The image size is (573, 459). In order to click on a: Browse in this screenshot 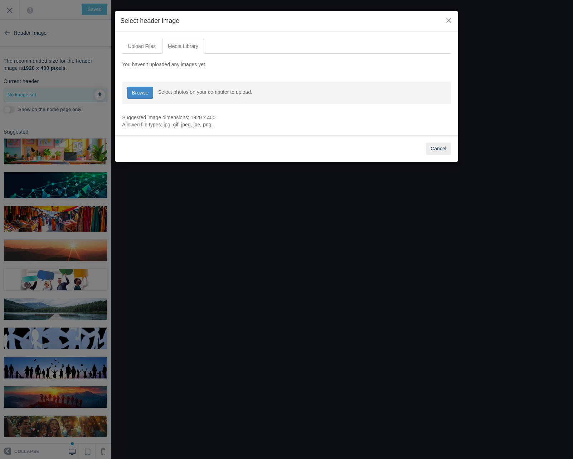, I will do `click(140, 93)`.